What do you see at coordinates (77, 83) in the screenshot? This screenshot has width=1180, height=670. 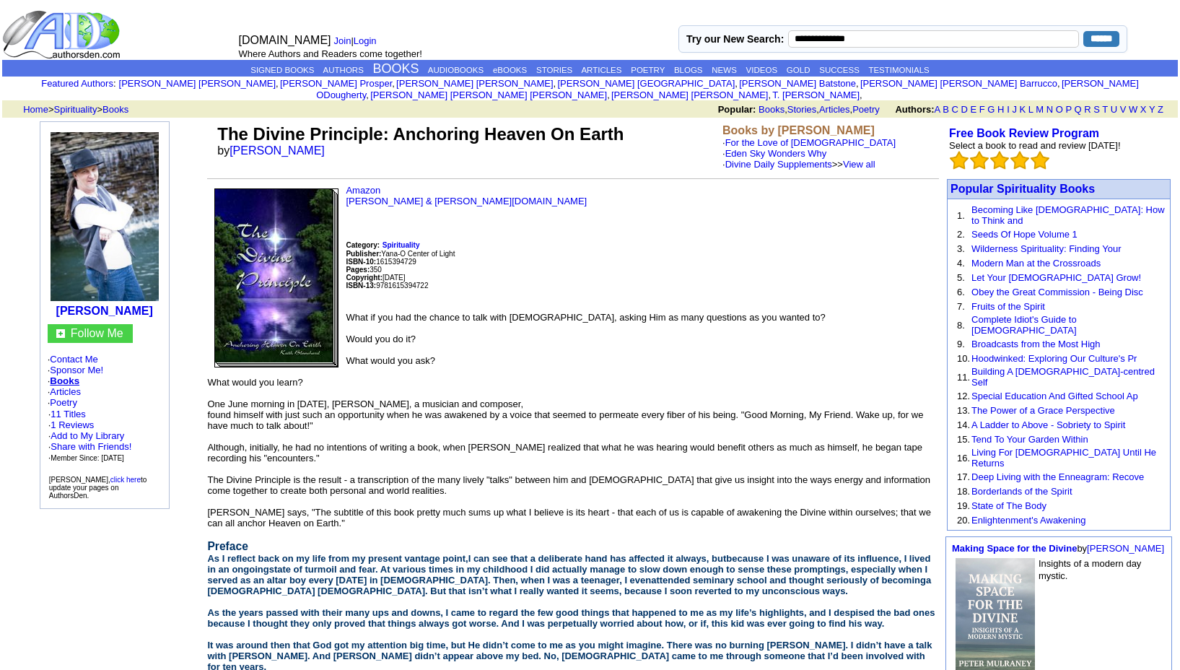 I see `a: Featured Authors` at bounding box center [77, 83].